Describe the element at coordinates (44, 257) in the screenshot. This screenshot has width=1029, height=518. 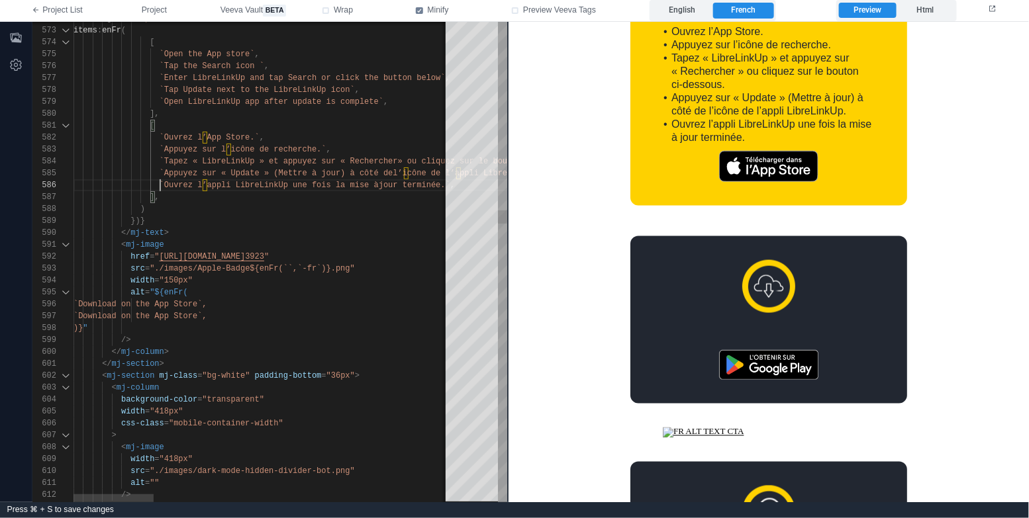
I see `div: 592` at that location.